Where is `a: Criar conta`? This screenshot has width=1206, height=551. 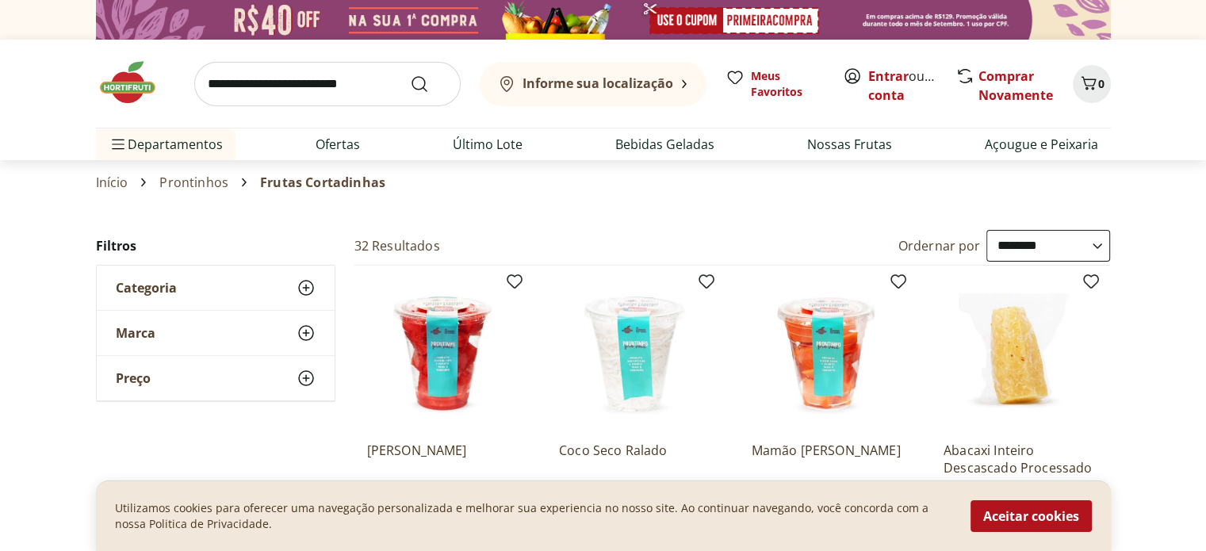 a: Criar conta is located at coordinates (912, 86).